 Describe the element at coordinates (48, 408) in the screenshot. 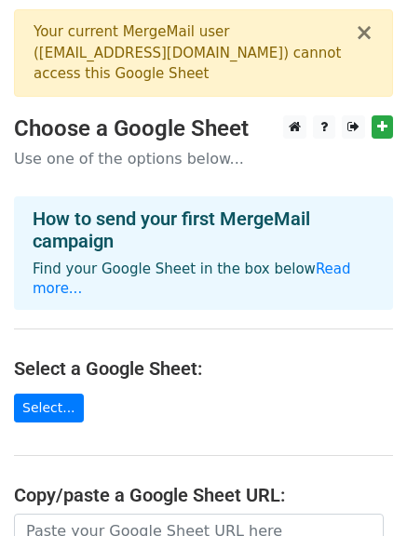

I see `a: Select...` at that location.